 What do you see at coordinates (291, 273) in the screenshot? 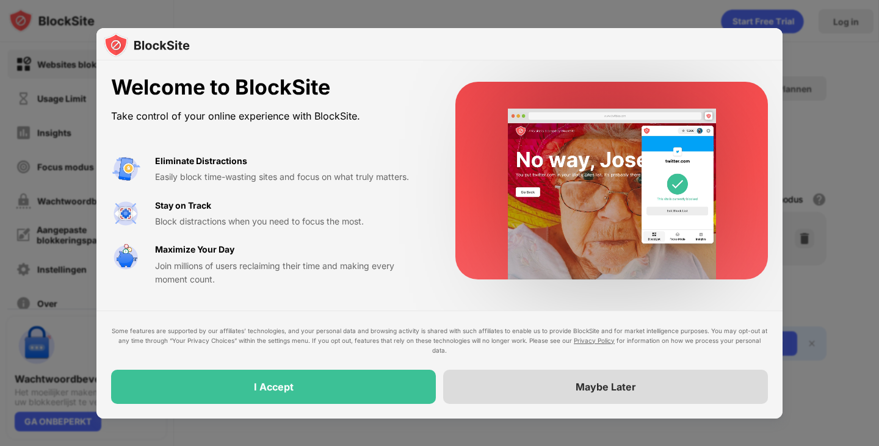
I see `div: Join millions of users reclaiming their time and making every moment count.` at bounding box center [291, 273].